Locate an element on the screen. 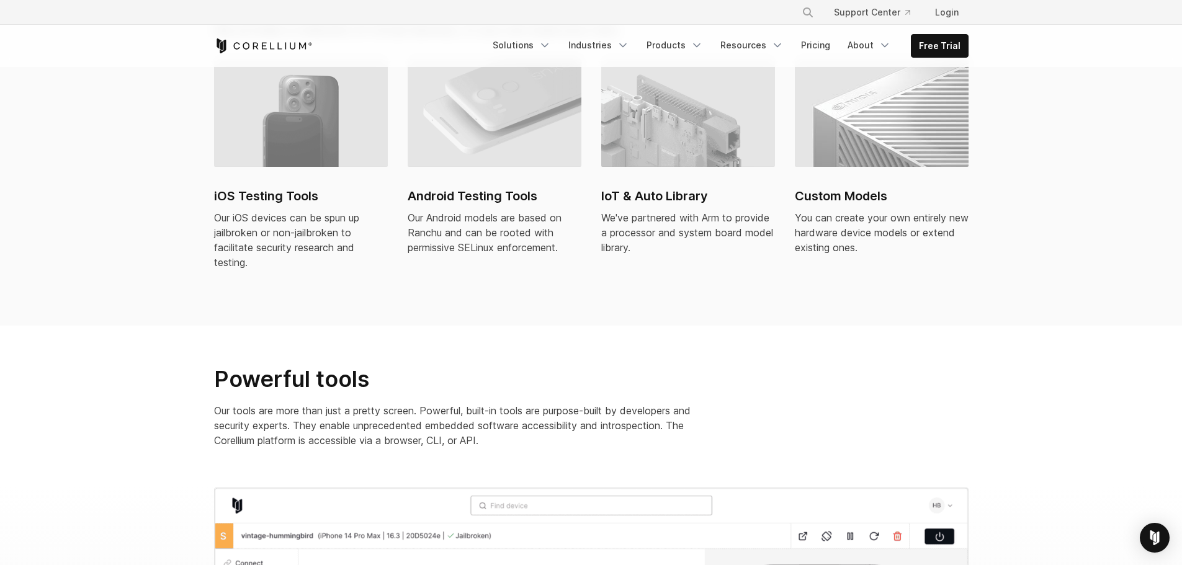 Image resolution: width=1182 pixels, height=565 pixels. a: IoT & Auto Library IoT & Auto Library We've partnered with Arm to provide a processor and system ... is located at coordinates (688, 164).